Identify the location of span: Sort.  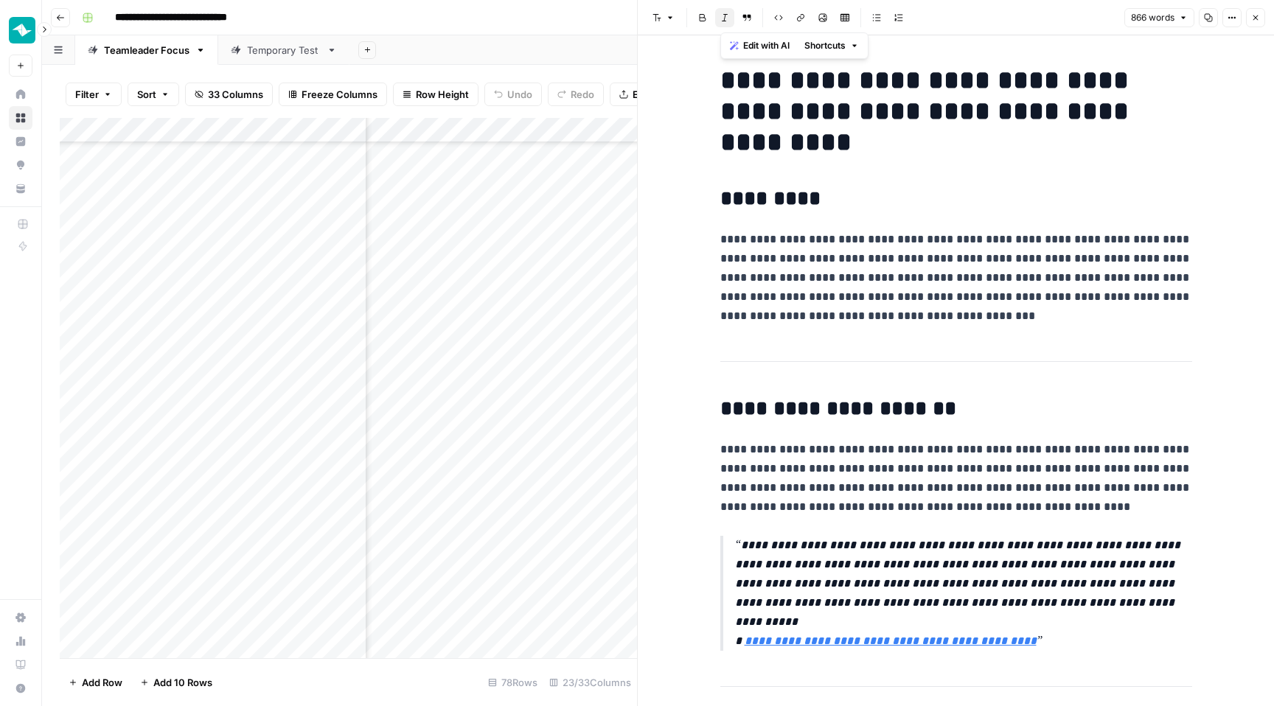
(147, 94).